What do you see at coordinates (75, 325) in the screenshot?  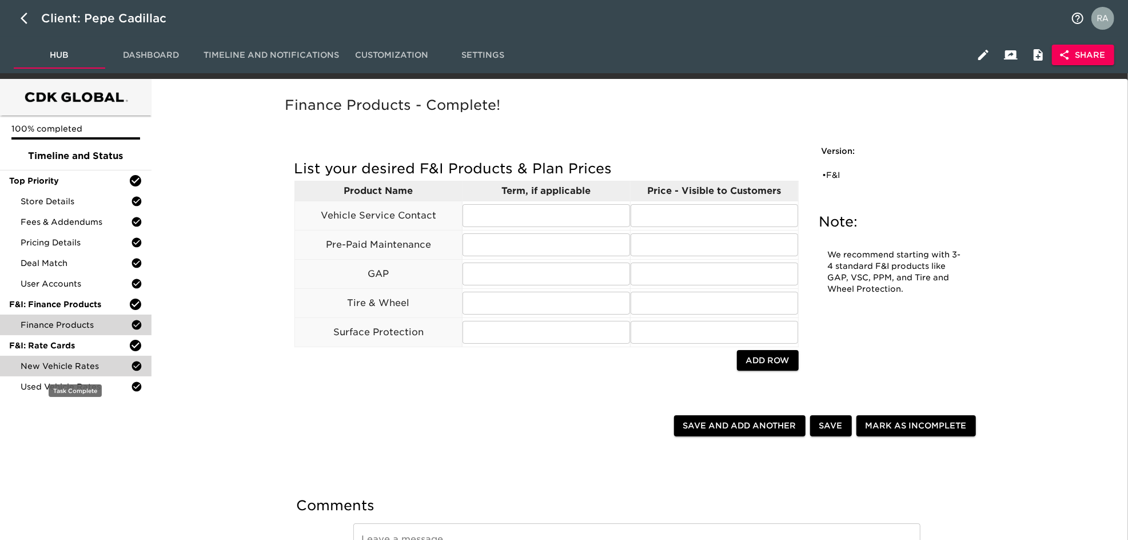 I see `span: Finance Products` at bounding box center [75, 325].